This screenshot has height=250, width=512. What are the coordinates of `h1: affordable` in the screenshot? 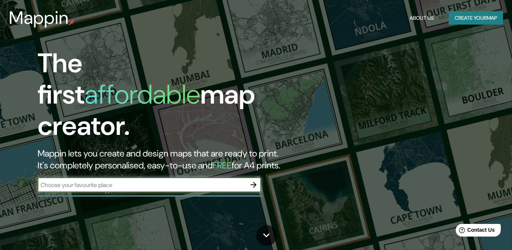 It's located at (142, 94).